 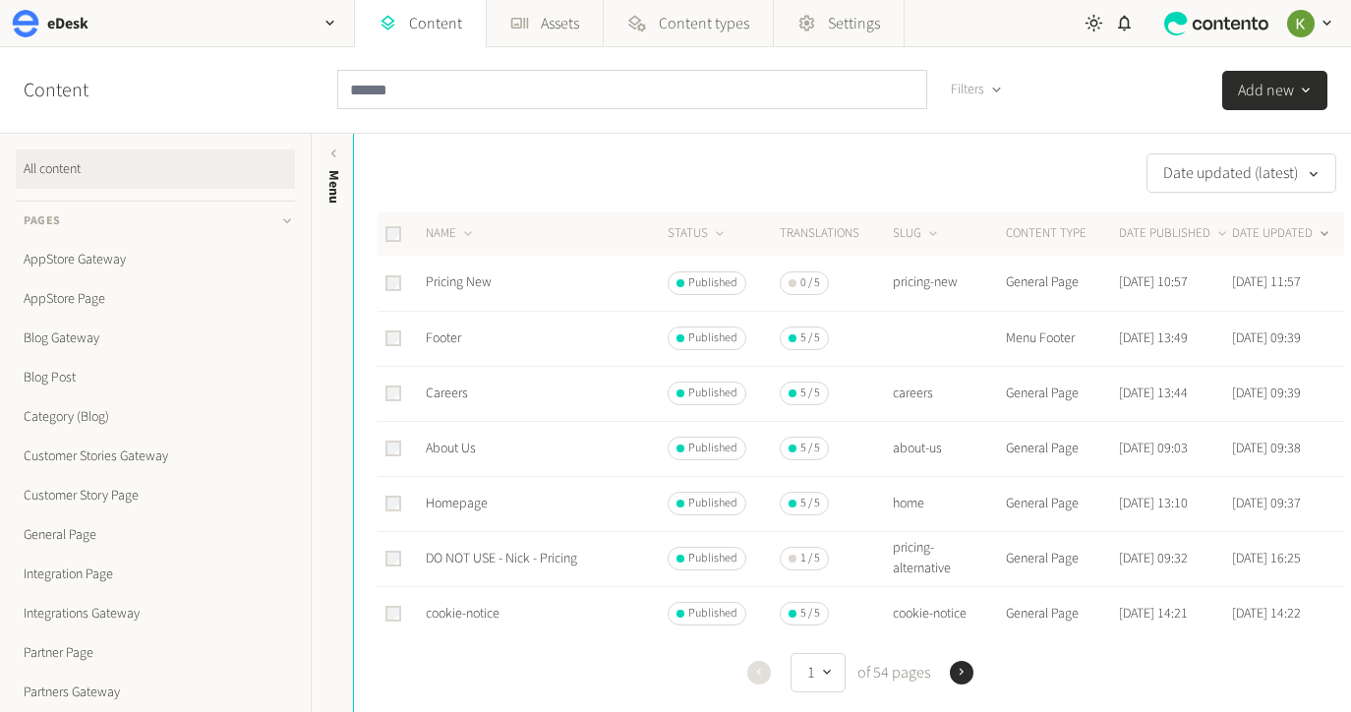 What do you see at coordinates (155, 692) in the screenshot?
I see `a: Partners Gateway` at bounding box center [155, 692].